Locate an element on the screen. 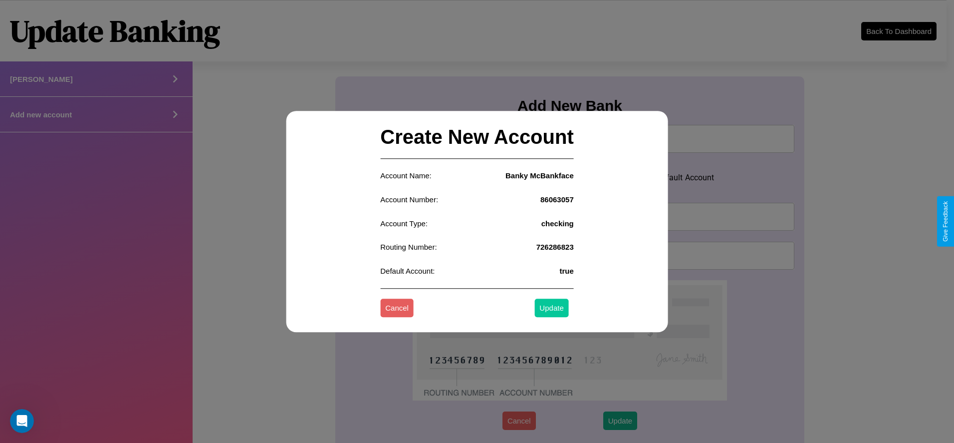  p: Account Name: is located at coordinates (406, 176).